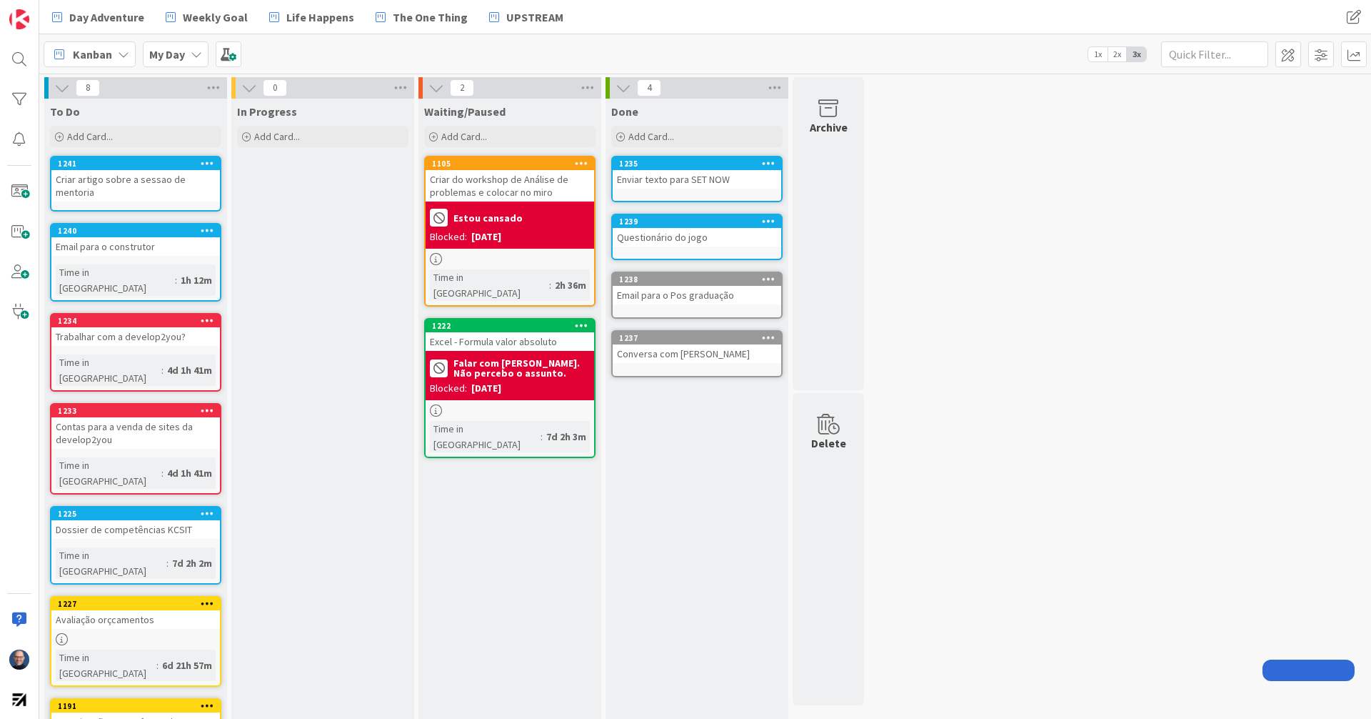 The image size is (1371, 719). Describe the element at coordinates (275, 88) in the screenshot. I see `span: 0` at that location.